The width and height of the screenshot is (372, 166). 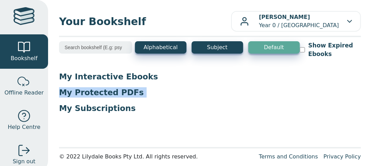 What do you see at coordinates (156, 157) in the screenshot?
I see `div: © 2022 Lilydale Books Pty Ltd. All rights reserved.` at bounding box center [156, 157].